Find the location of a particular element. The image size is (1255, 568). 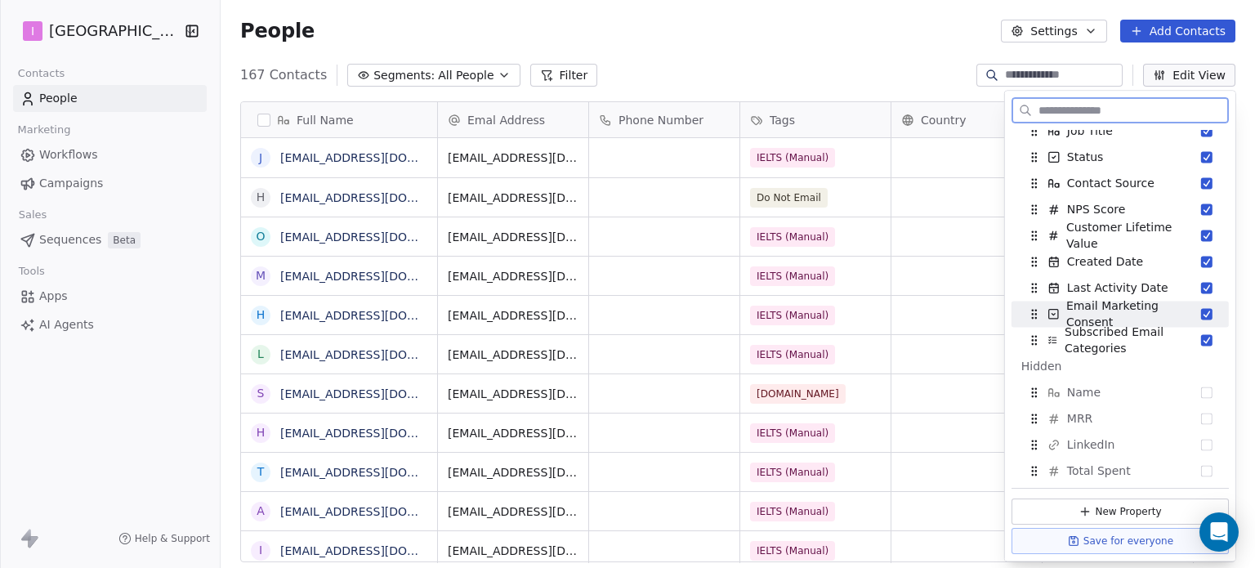

div: Tags is located at coordinates (816, 119).